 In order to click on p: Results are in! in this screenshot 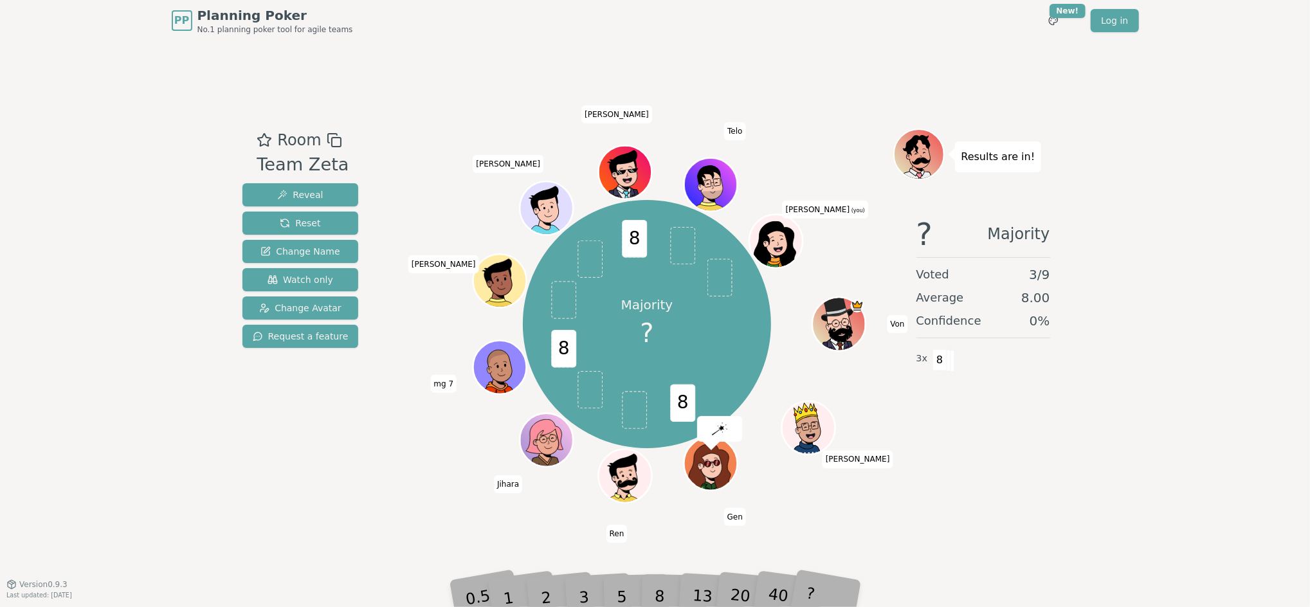, I will do `click(998, 157)`.